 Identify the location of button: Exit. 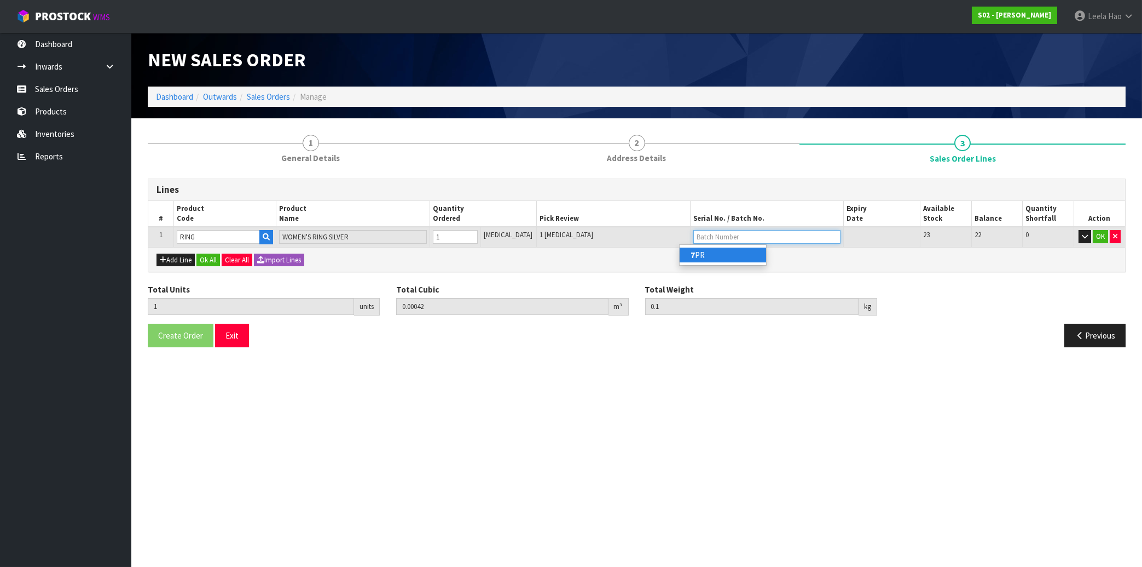
(232, 335).